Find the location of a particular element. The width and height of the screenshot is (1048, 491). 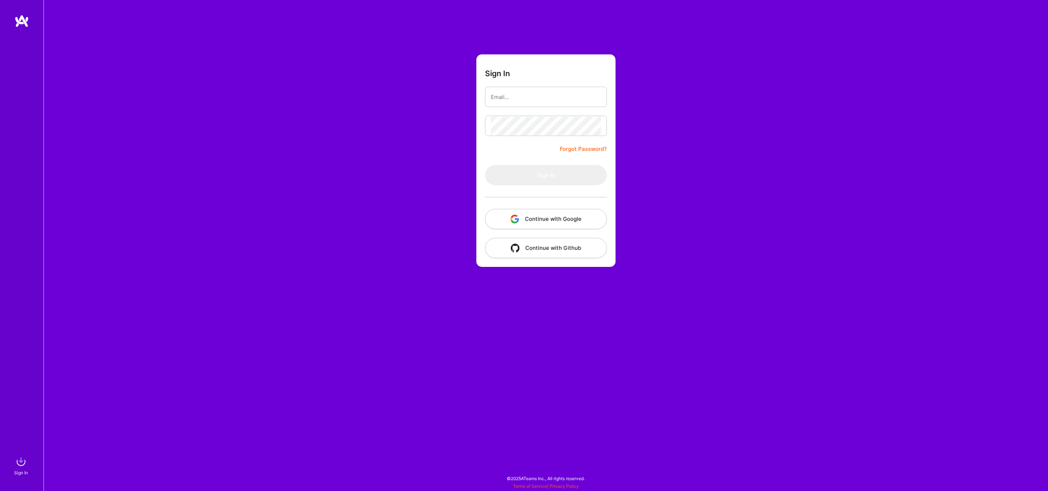

button: Continue with Google is located at coordinates (546, 219).